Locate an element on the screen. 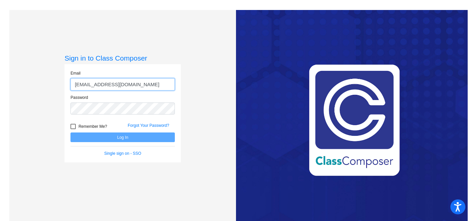  a: Single sign on - SSO is located at coordinates (123, 153).